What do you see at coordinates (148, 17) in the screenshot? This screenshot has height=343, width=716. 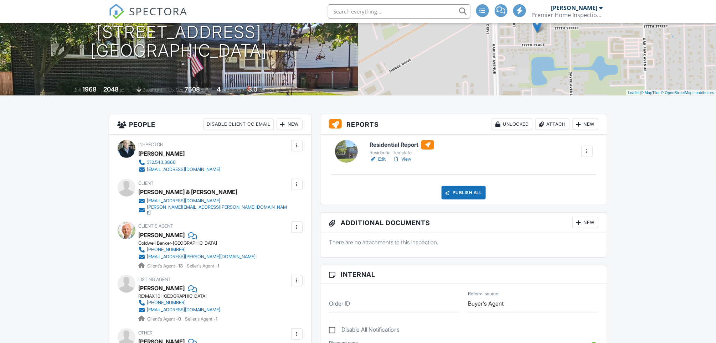 I see `a: SPECTORA` at bounding box center [148, 17].